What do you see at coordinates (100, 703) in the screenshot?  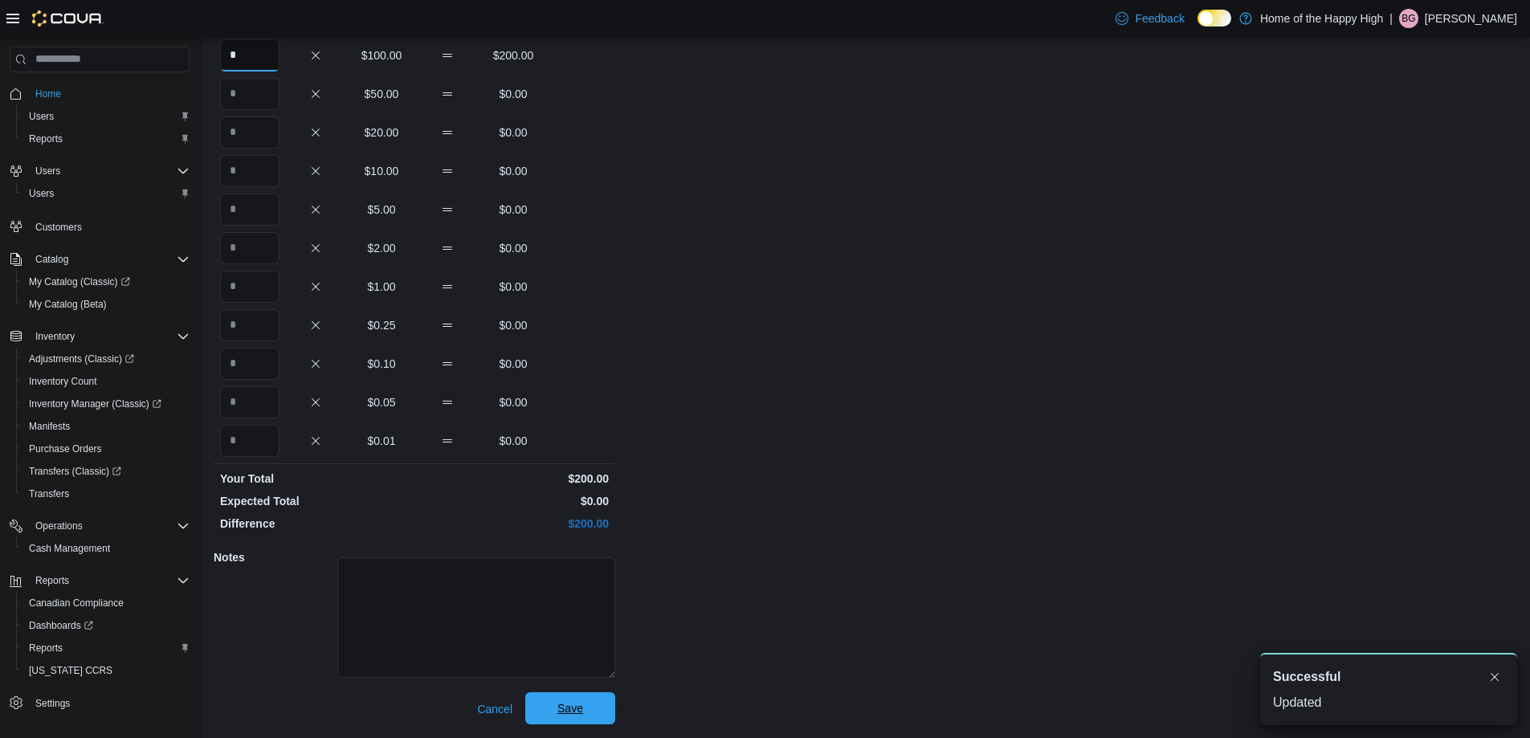 I see `button: Settings` at bounding box center [100, 703].